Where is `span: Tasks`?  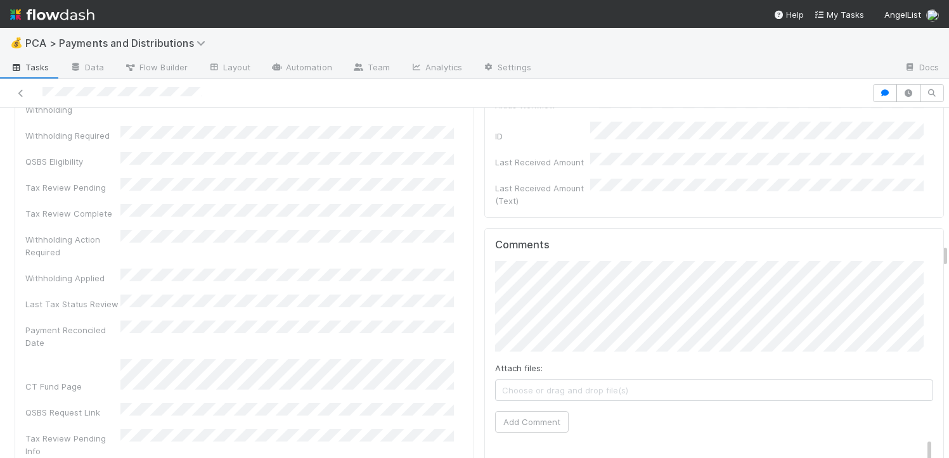
span: Tasks is located at coordinates (30, 67).